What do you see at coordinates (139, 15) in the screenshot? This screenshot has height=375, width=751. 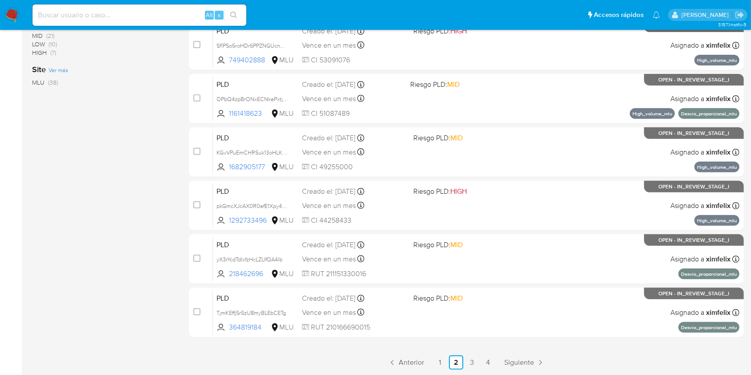 I see `input: Buscar usuario o caso...` at bounding box center [139, 15].